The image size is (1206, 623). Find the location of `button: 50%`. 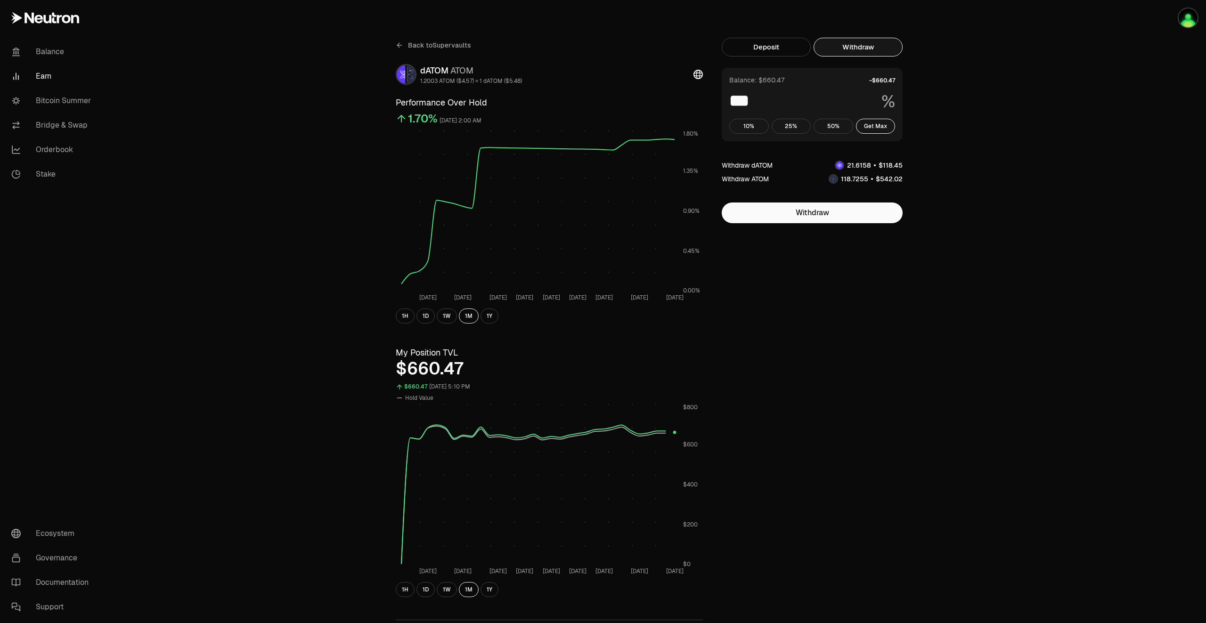

button: 50% is located at coordinates (833, 126).